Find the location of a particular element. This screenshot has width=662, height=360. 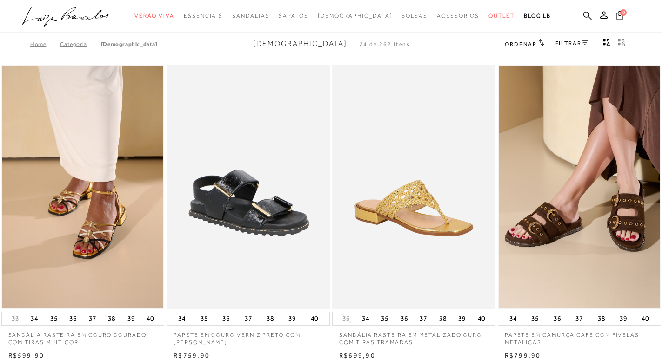

button: 0 is located at coordinates (619, 16).